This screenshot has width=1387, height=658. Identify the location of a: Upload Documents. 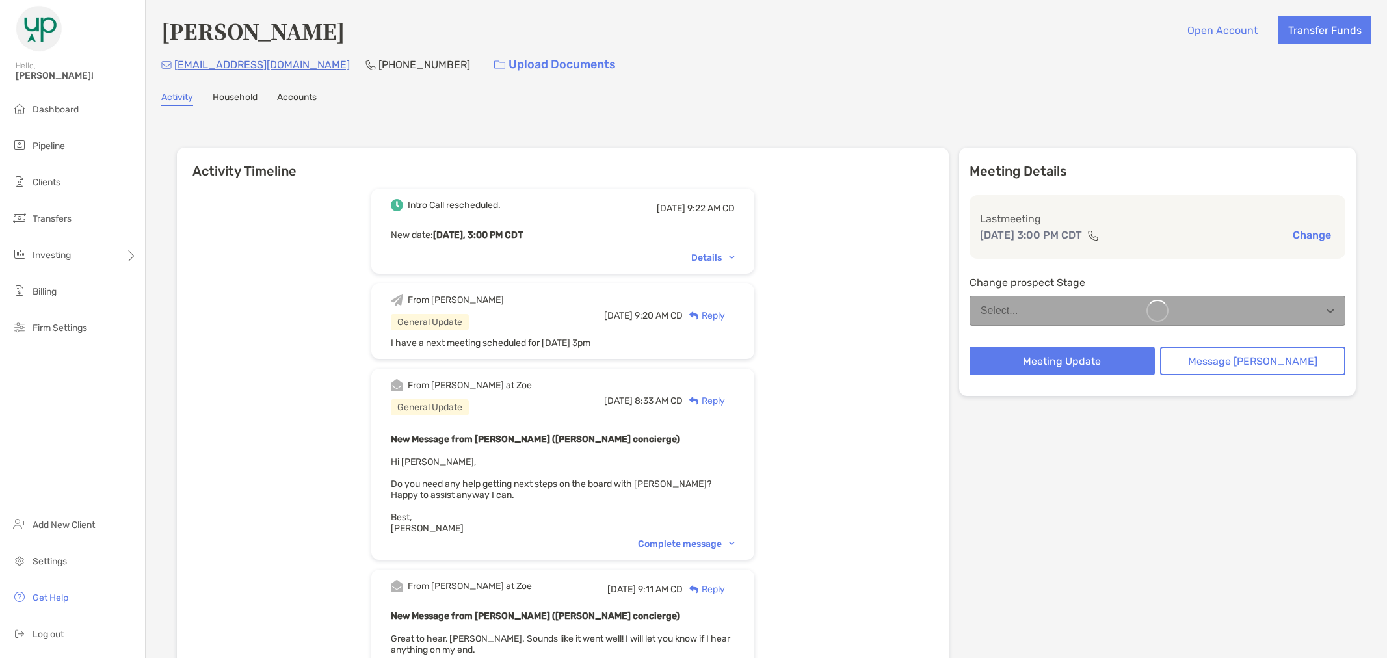
(555, 64).